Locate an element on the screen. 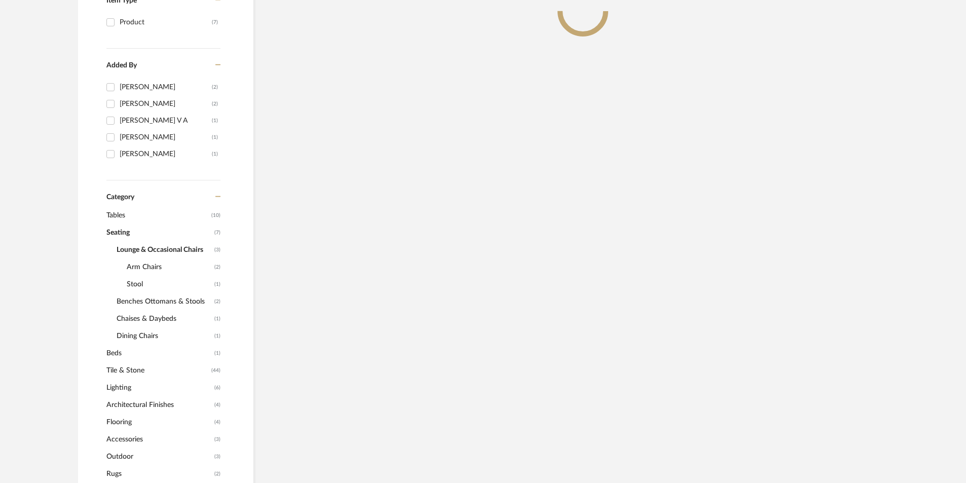 The image size is (966, 483). span: Outdoor is located at coordinates (159, 457).